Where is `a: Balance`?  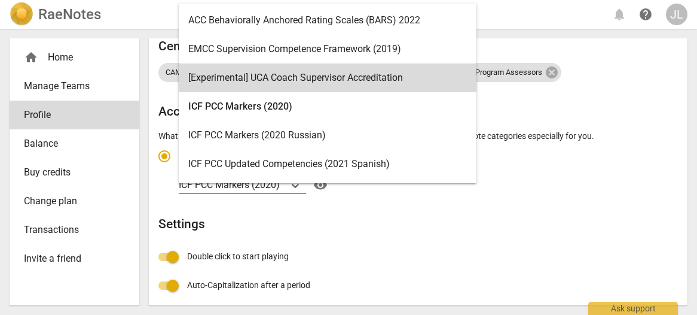 a: Balance is located at coordinates (74, 144).